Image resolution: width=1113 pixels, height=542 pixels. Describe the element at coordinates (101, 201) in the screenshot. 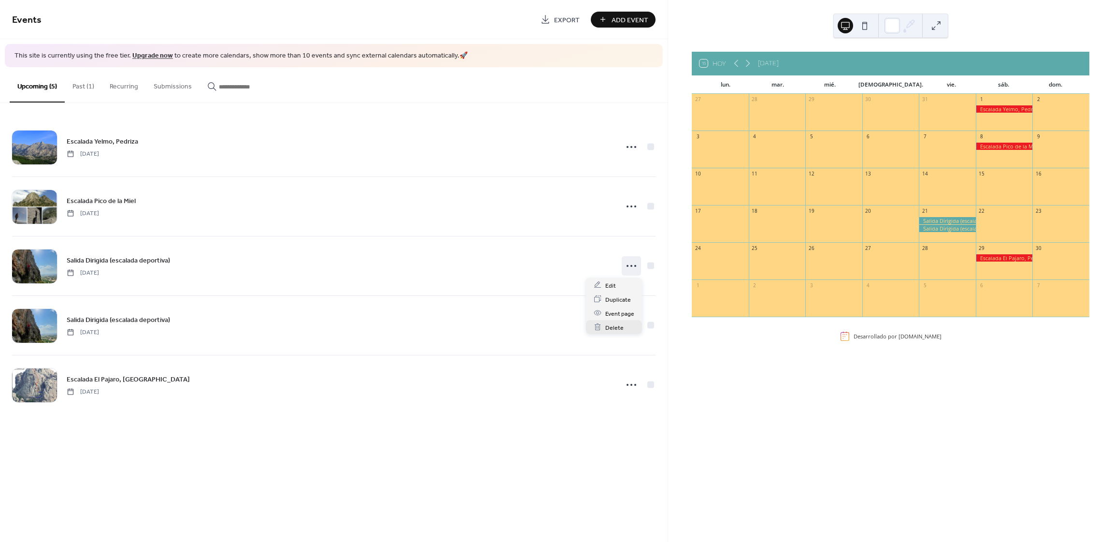

I see `a: Escalada Pico de la Miel` at that location.